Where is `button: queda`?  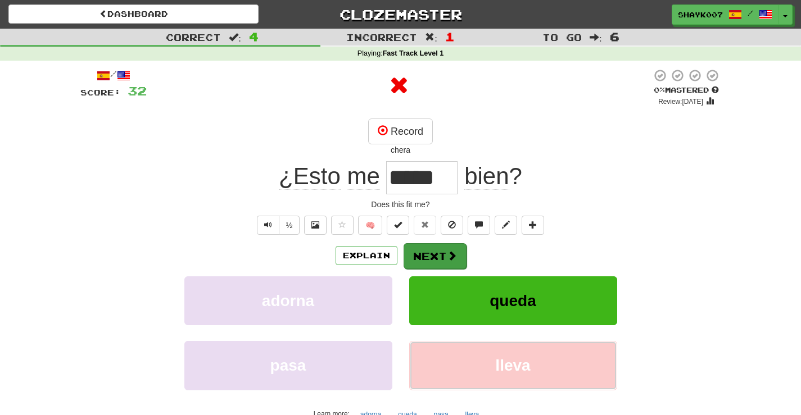 button: queda is located at coordinates (513, 301).